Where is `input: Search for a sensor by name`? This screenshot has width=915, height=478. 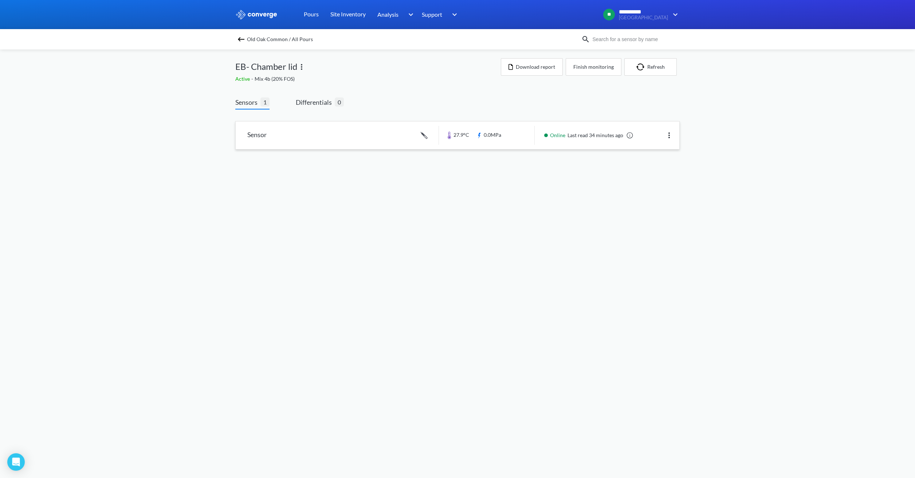
input: Search for a sensor by name is located at coordinates (634, 39).